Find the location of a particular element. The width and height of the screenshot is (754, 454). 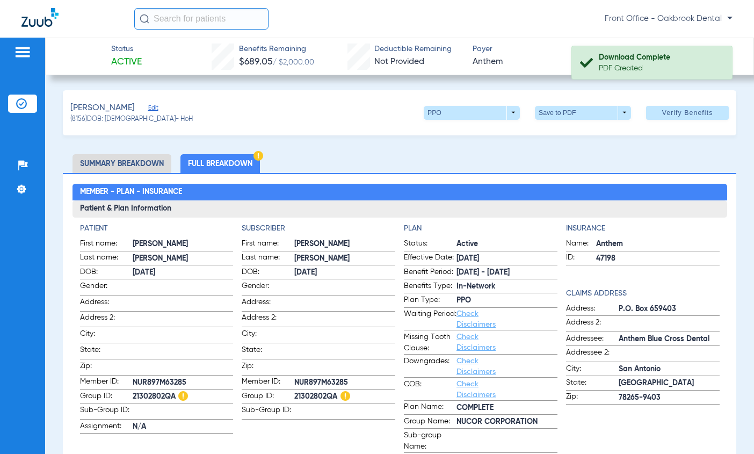

span: Assignment: is located at coordinates (106, 427).